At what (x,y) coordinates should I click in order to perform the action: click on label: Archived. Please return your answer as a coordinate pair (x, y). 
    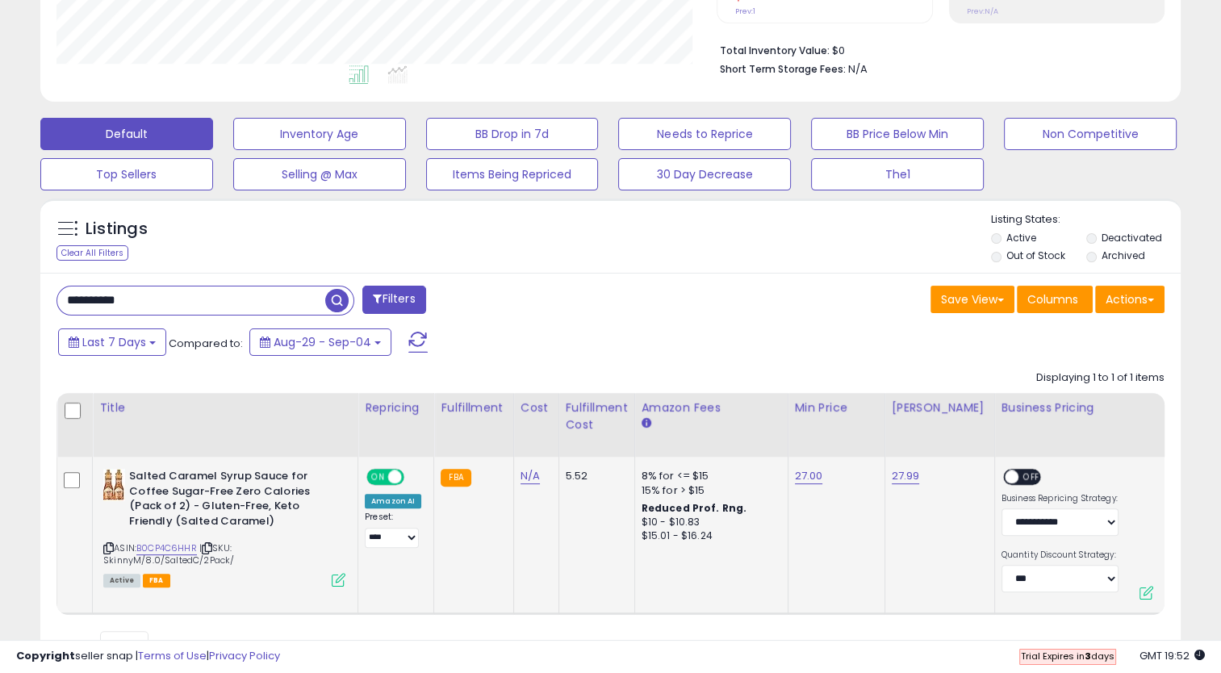
    Looking at the image, I should click on (1123, 255).